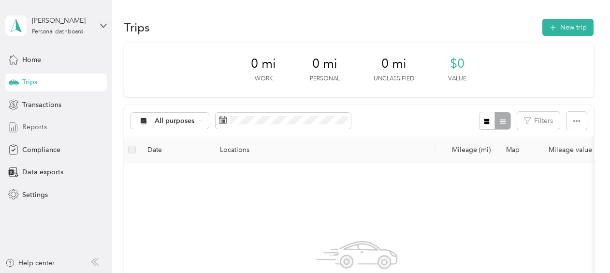  Describe the element at coordinates (539, 120) in the screenshot. I see `button: Filters` at that location.